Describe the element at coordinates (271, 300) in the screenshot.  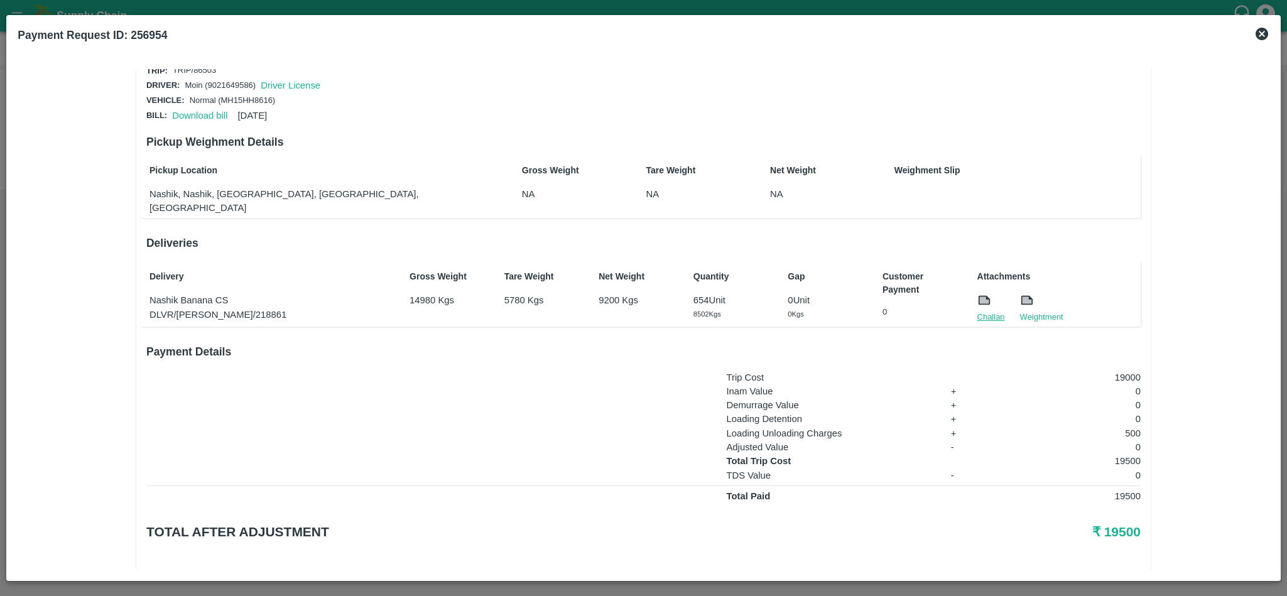
I see `p: Nashik Banana CS` at that location.